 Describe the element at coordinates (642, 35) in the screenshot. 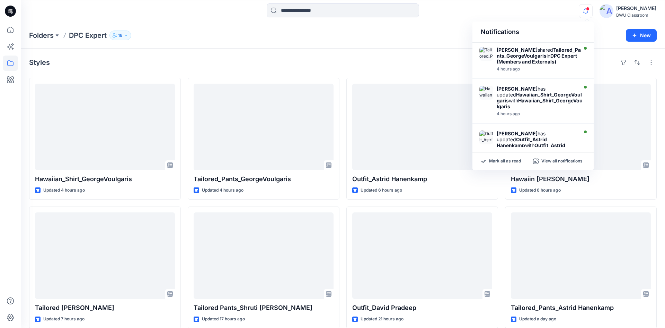

I see `button: New` at that location.